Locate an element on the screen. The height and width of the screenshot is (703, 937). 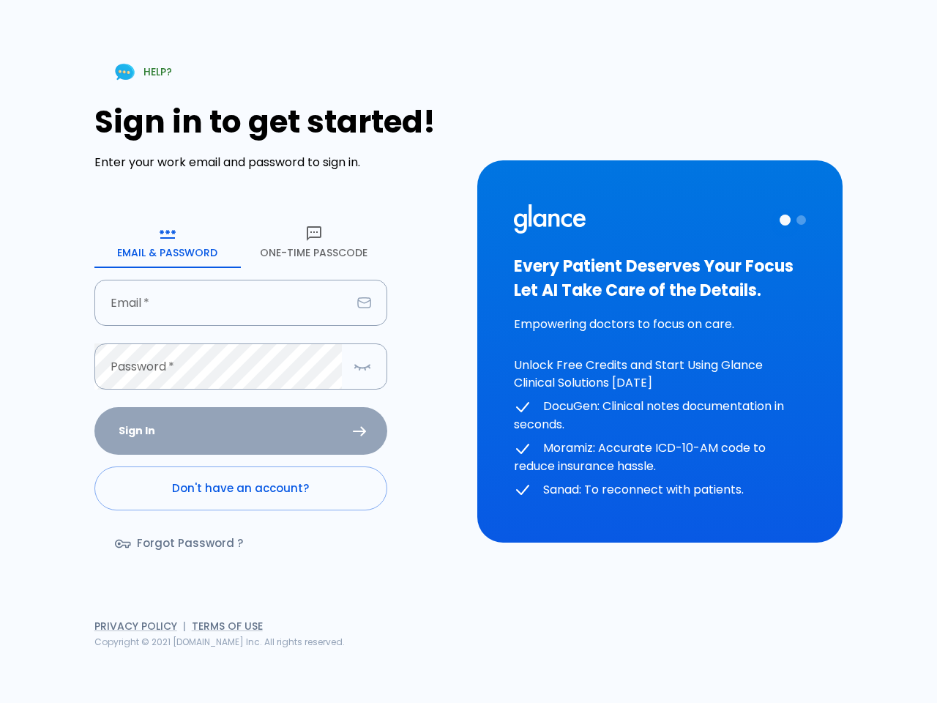
a: Terms of Use is located at coordinates (227, 626).